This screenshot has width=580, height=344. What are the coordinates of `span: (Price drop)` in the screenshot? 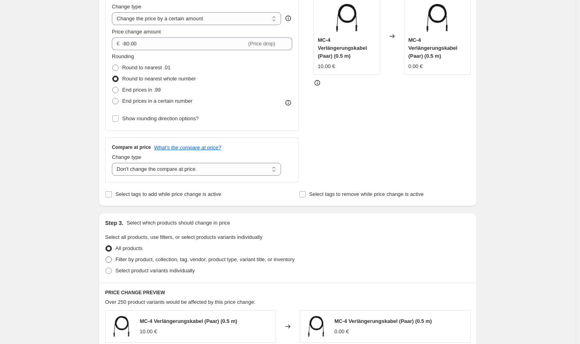 It's located at (262, 43).